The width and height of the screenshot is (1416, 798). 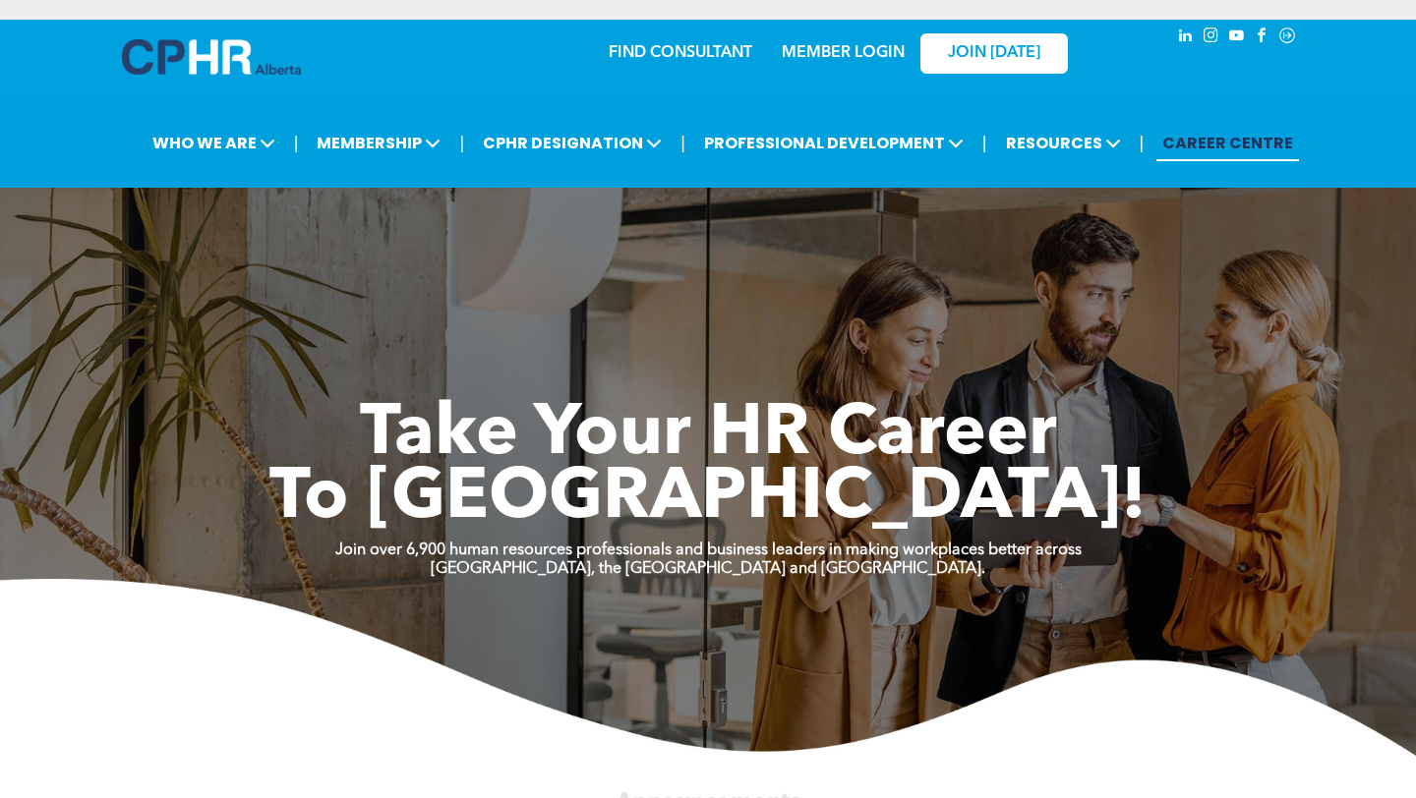 What do you see at coordinates (1236, 37) in the screenshot?
I see `a: youtube` at bounding box center [1236, 37].